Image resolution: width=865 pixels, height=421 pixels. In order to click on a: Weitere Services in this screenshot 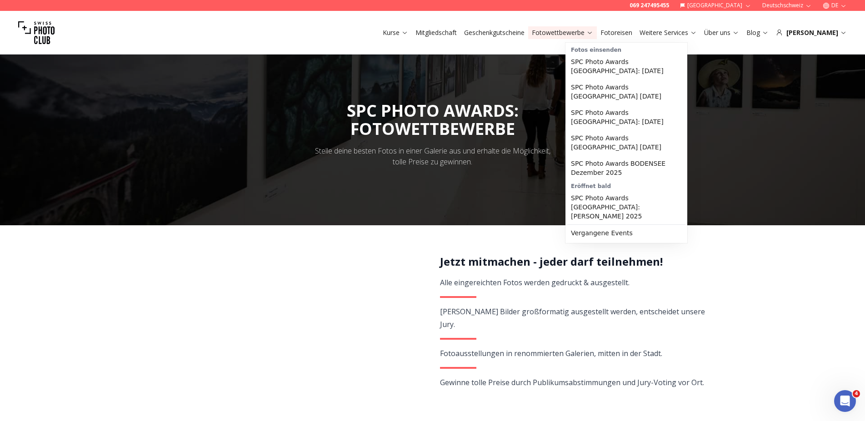, I will do `click(668, 33)`.